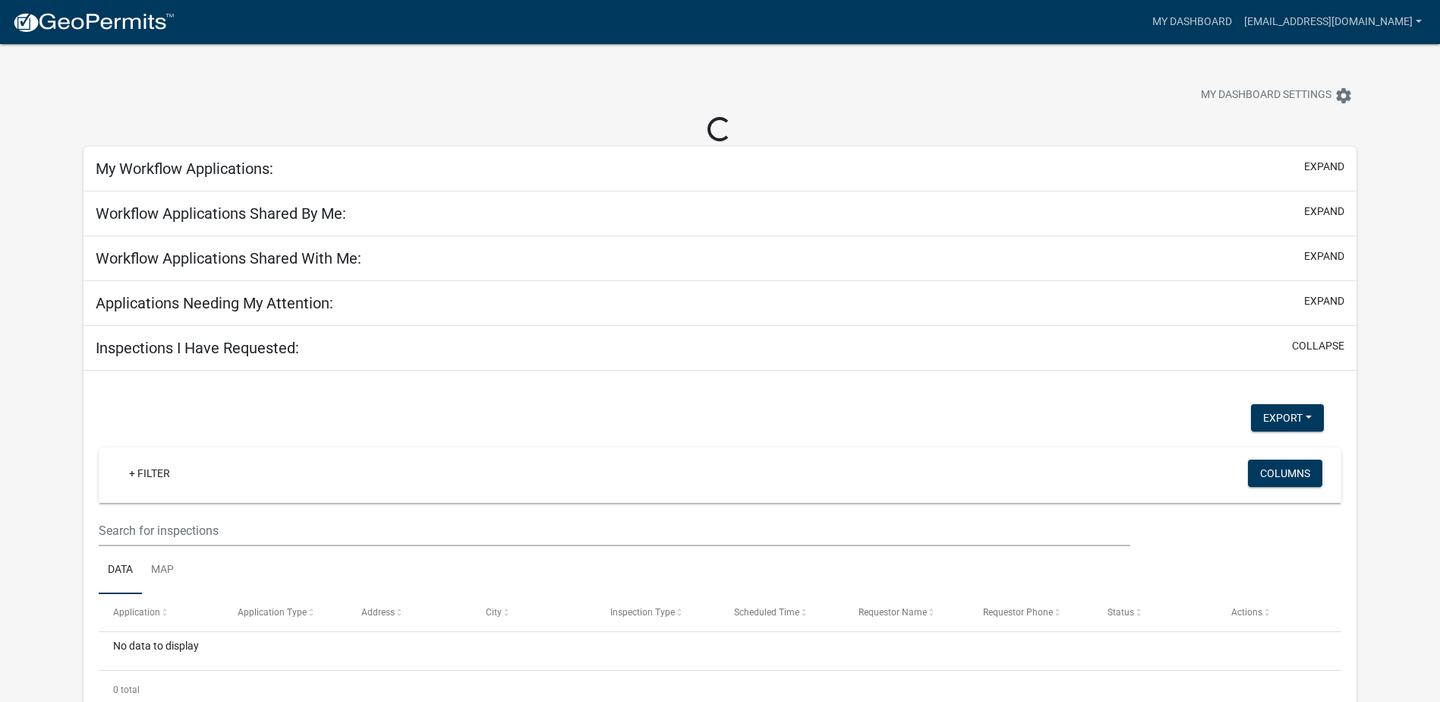 The width and height of the screenshot is (1440, 702). I want to click on datatable-header-cell: Requestor Name, so click(907, 612).